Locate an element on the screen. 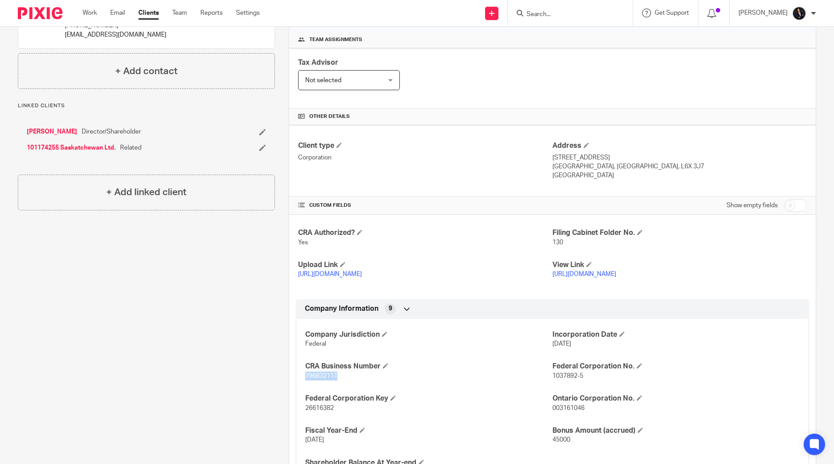 This screenshot has width=834, height=464. p: Linked clients is located at coordinates (146, 106).